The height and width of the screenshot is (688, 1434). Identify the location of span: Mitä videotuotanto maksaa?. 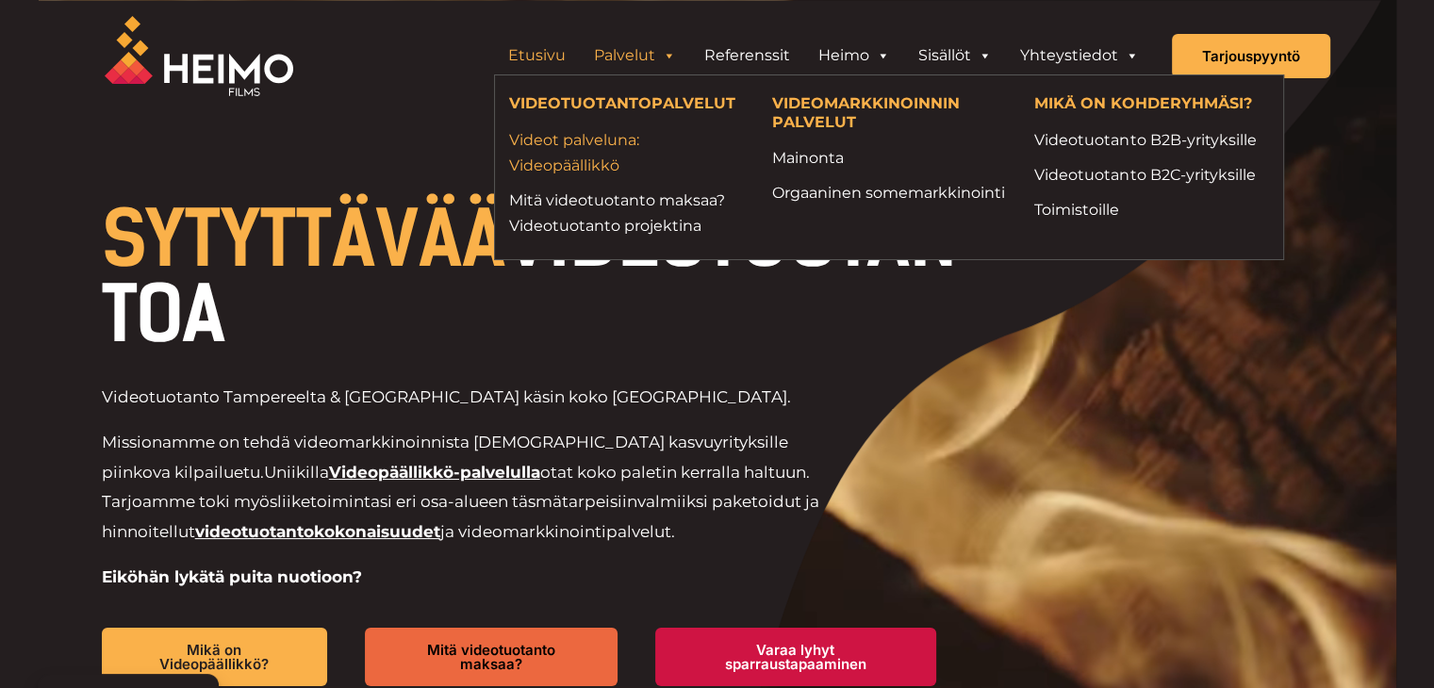
(490, 657).